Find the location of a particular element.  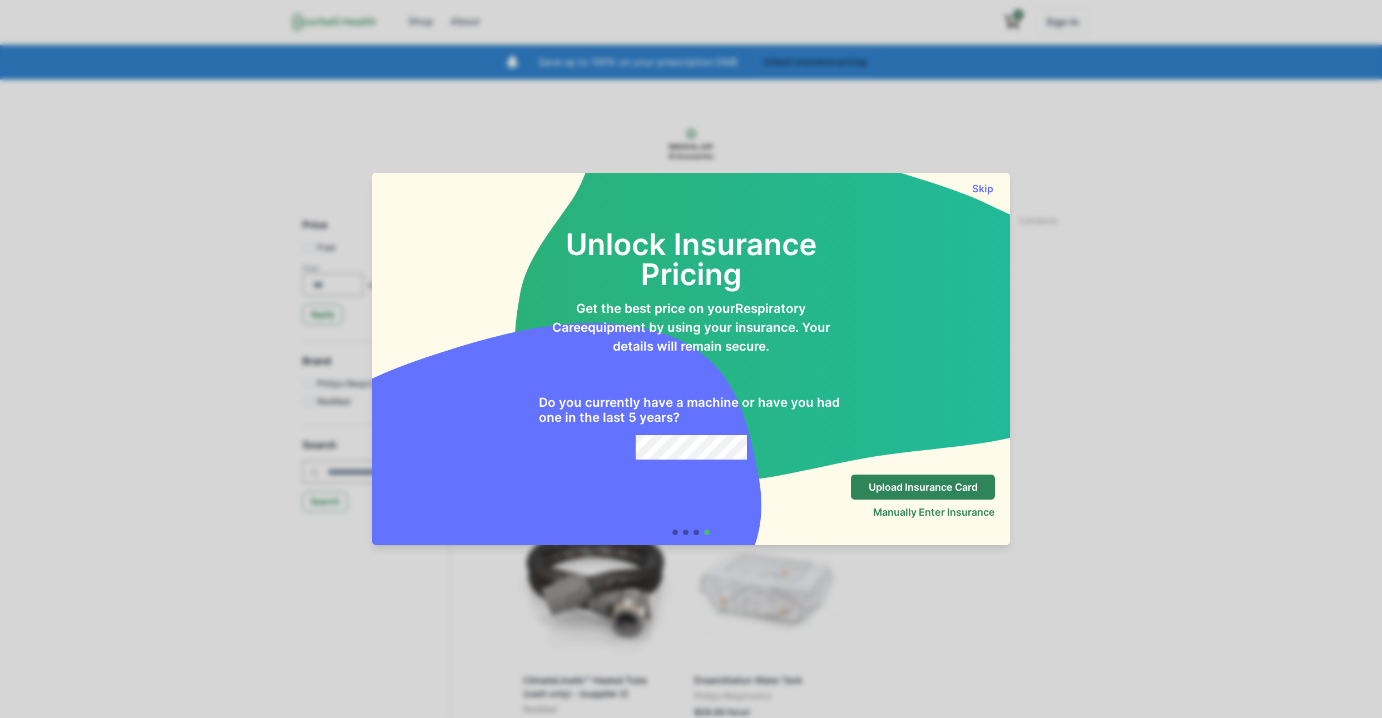

h2: Unlock Insurance Pricing is located at coordinates (691, 244).